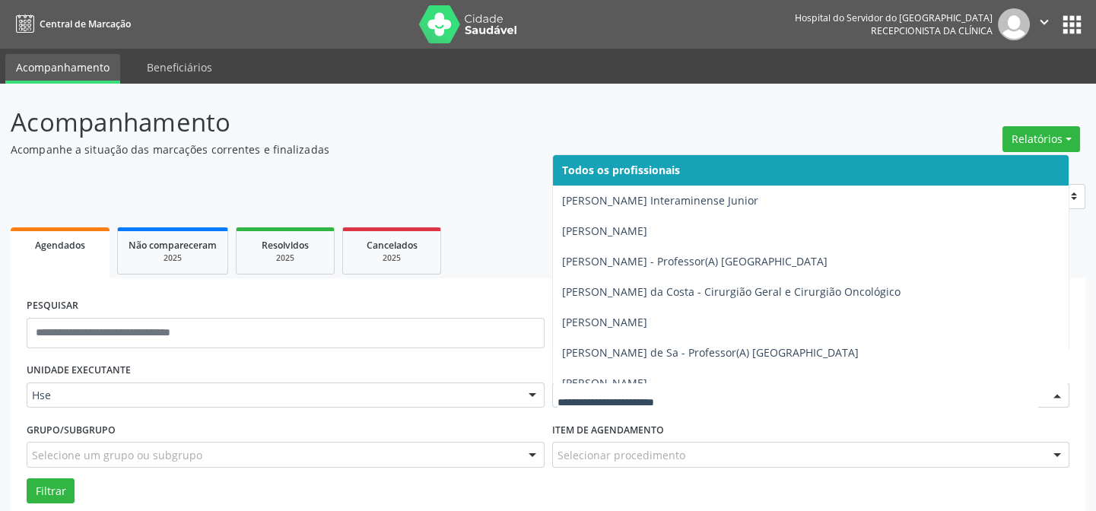  I want to click on span: Agendados, so click(60, 245).